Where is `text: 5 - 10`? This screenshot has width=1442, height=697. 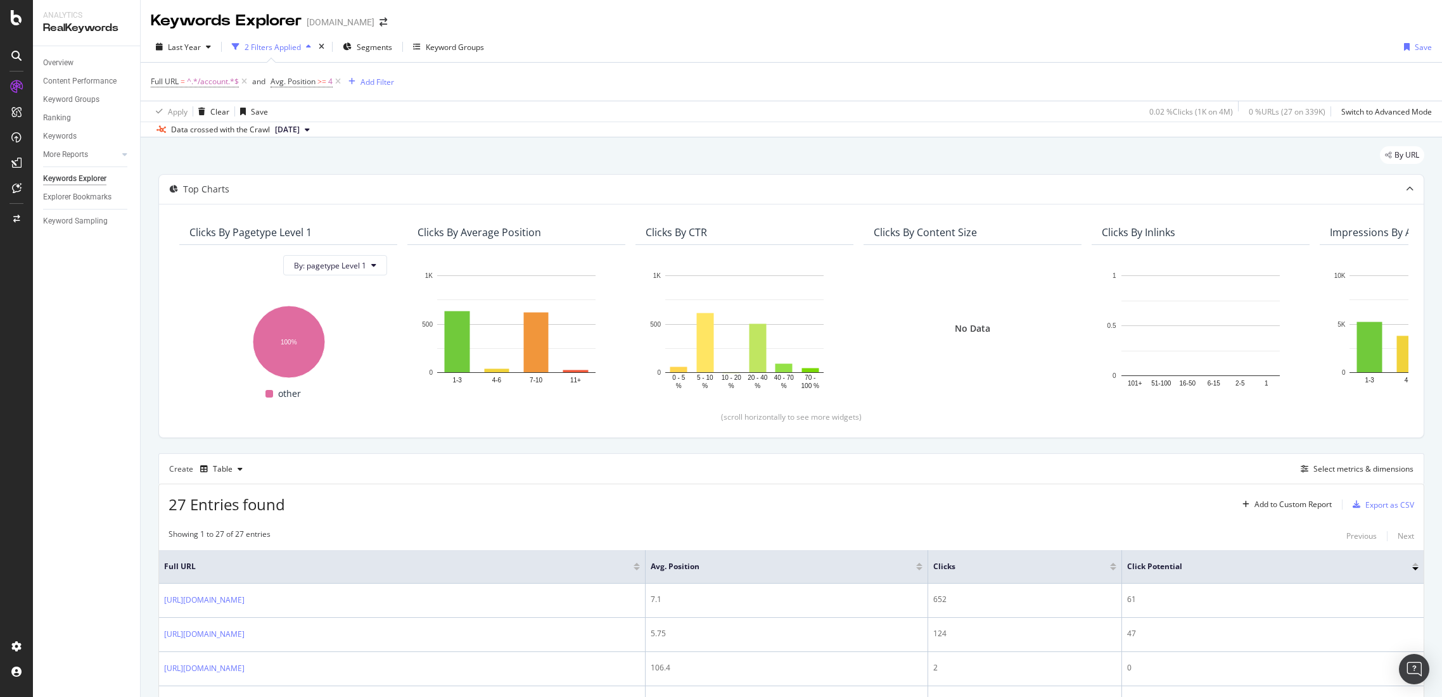 text: 5 - 10 is located at coordinates (705, 378).